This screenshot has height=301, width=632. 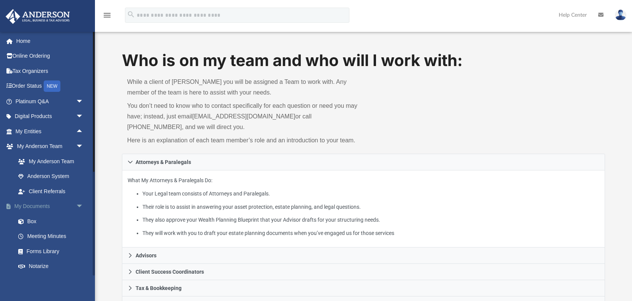 I want to click on li: Your Legal team consists of Attorneys and Paralegals., so click(x=371, y=194).